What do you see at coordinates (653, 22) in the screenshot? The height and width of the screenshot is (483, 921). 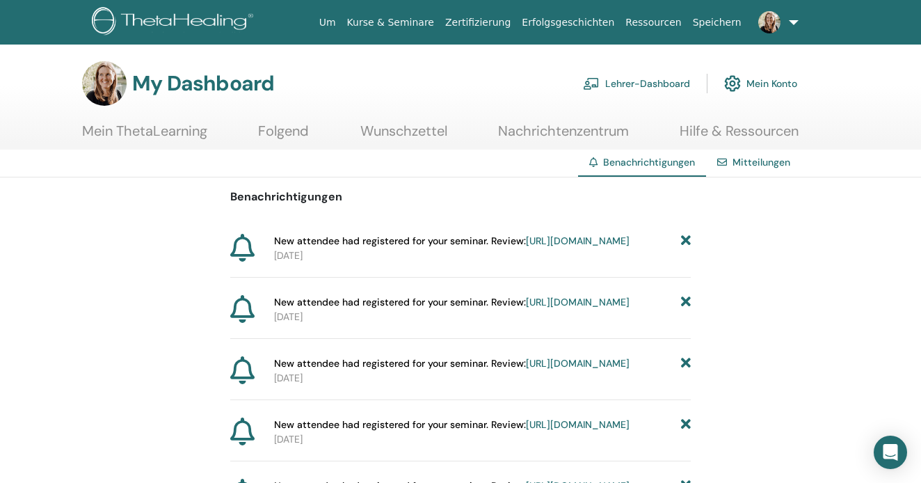 I see `a: Ressourcen` at bounding box center [653, 22].